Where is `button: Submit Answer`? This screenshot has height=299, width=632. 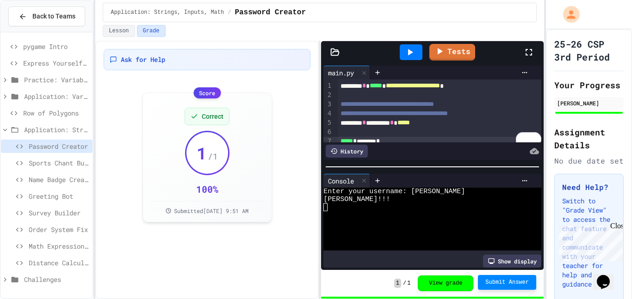 button: Submit Answer is located at coordinates (507, 283).